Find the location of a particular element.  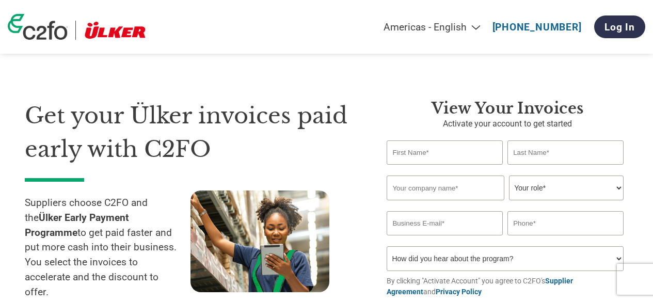

input: Last Name* is located at coordinates (565, 152).